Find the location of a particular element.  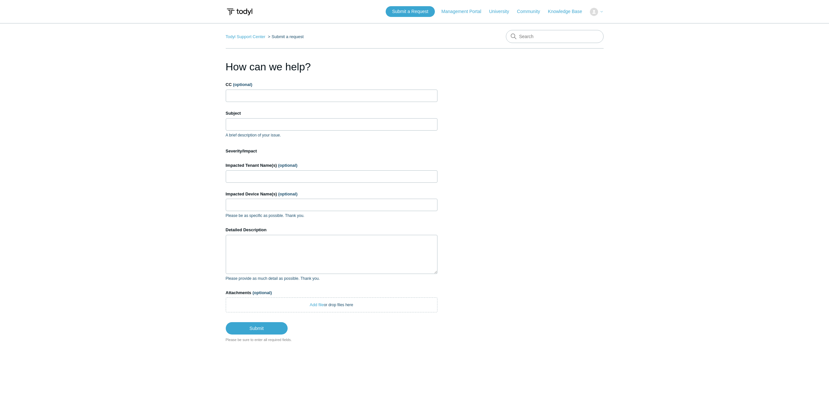

h1: How can we help? is located at coordinates (331, 67).